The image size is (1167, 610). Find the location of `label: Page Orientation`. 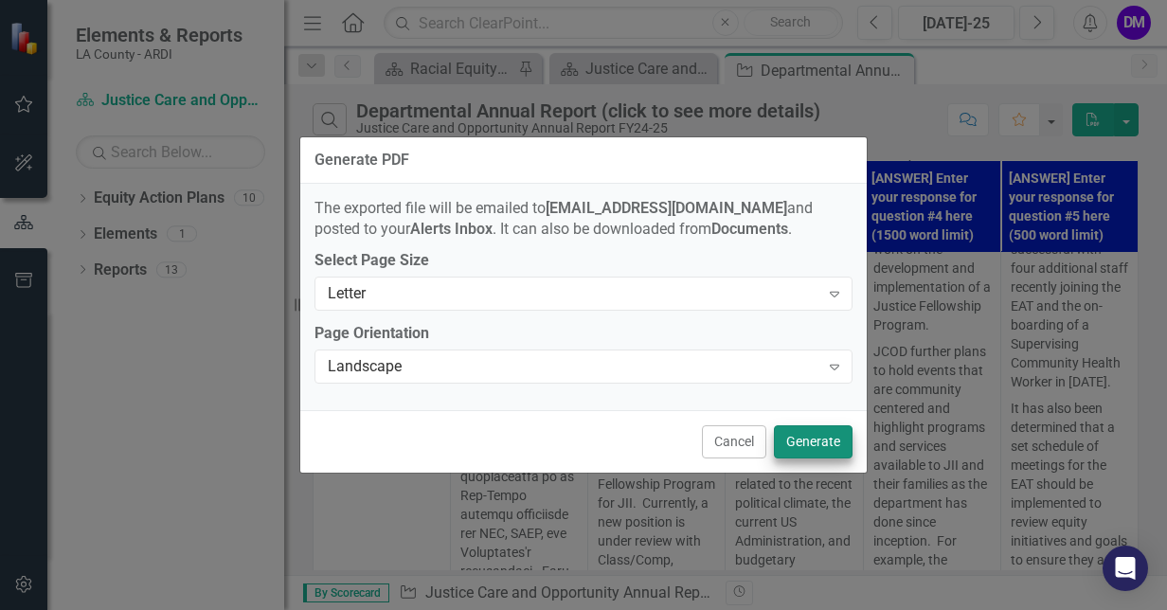

label: Page Orientation is located at coordinates (584, 333).